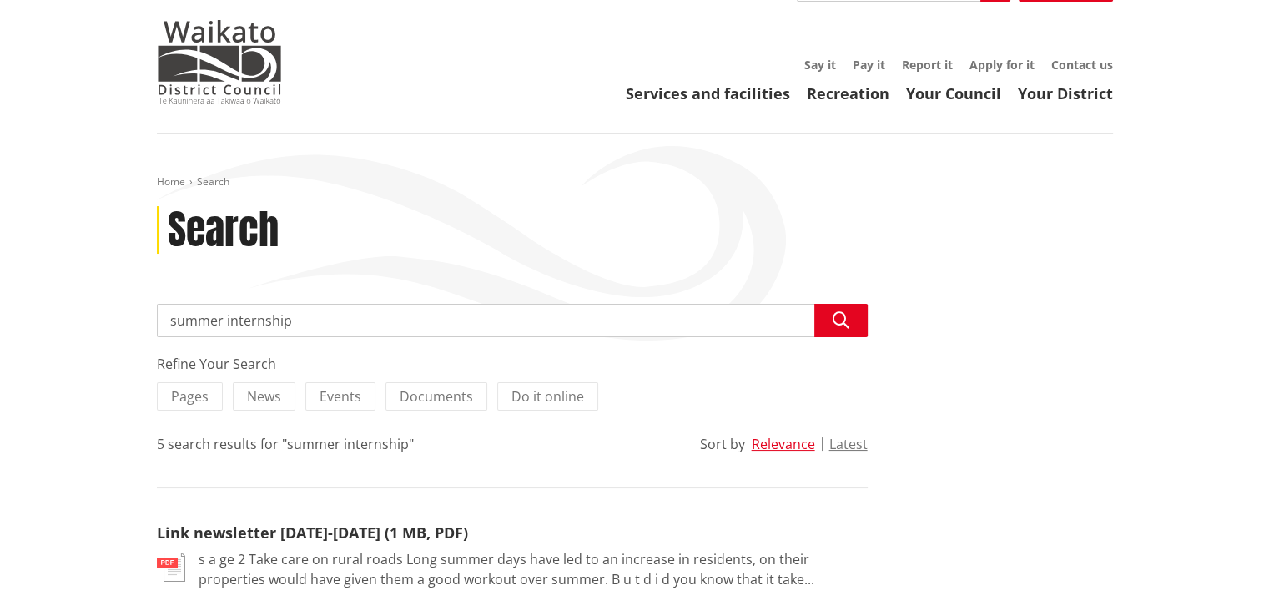  Describe the element at coordinates (953, 93) in the screenshot. I see `a: Your Council` at that location.